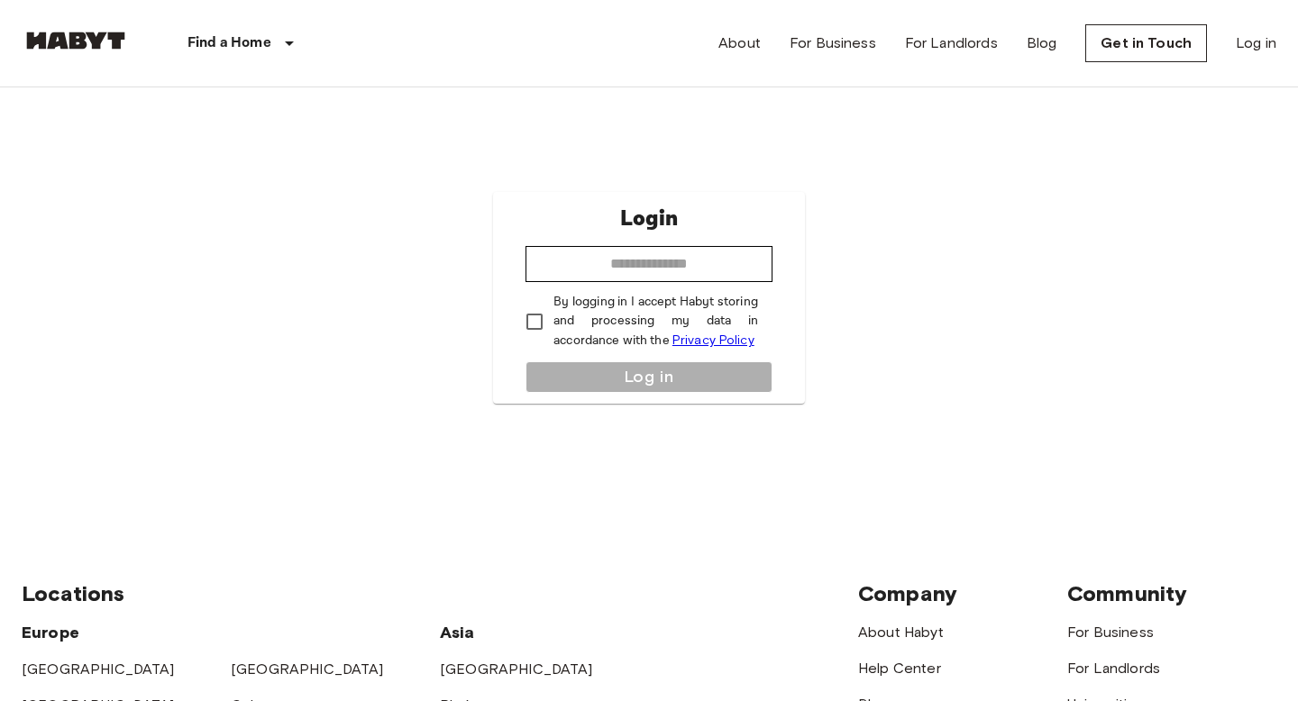 Image resolution: width=1298 pixels, height=701 pixels. Describe the element at coordinates (73, 593) in the screenshot. I see `span: Locations` at that location.